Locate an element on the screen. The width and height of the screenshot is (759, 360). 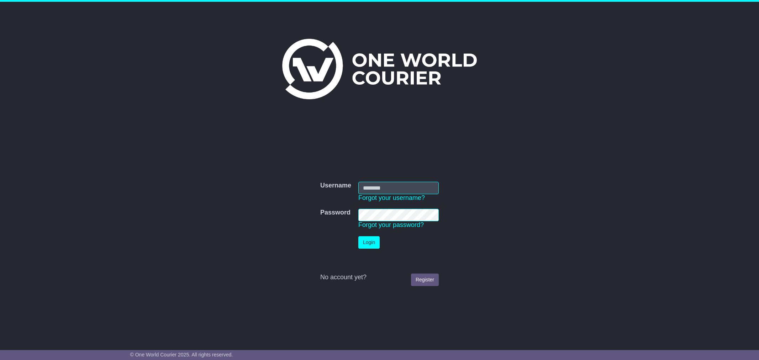
a: Forgot your password? is located at coordinates (391, 225).